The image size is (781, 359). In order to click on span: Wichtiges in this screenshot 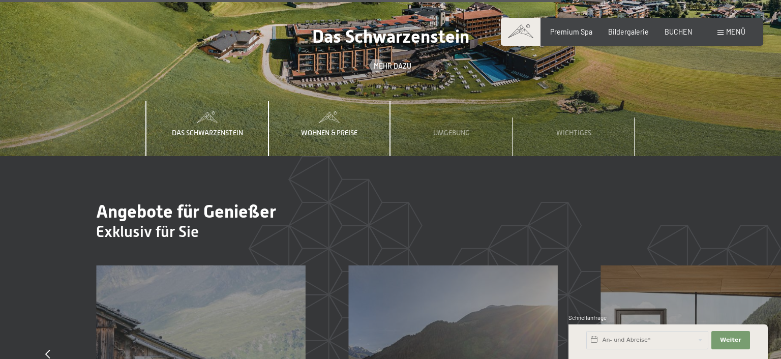, I will do `click(573, 133)`.